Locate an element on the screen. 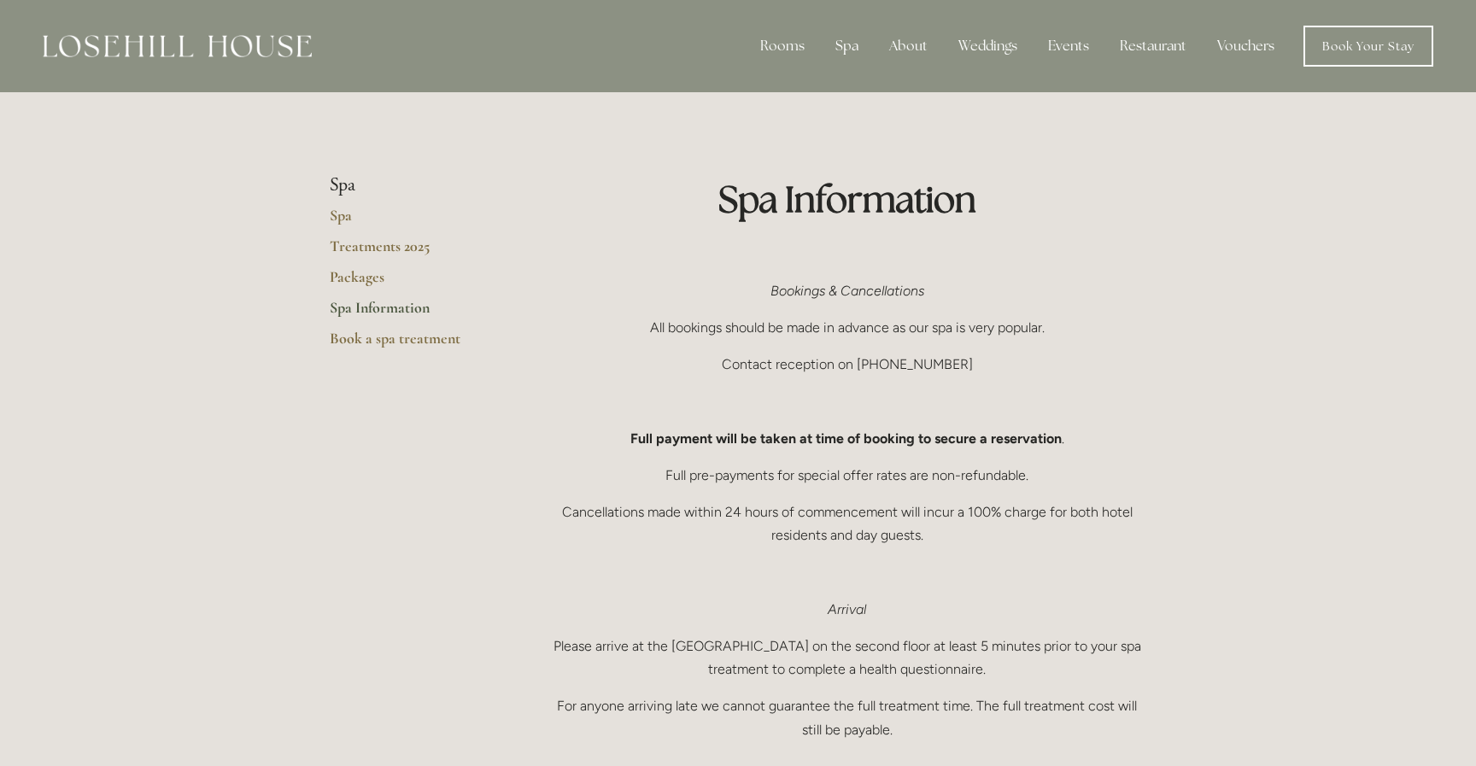 Image resolution: width=1476 pixels, height=766 pixels. img: Losehill House is located at coordinates (177, 46).